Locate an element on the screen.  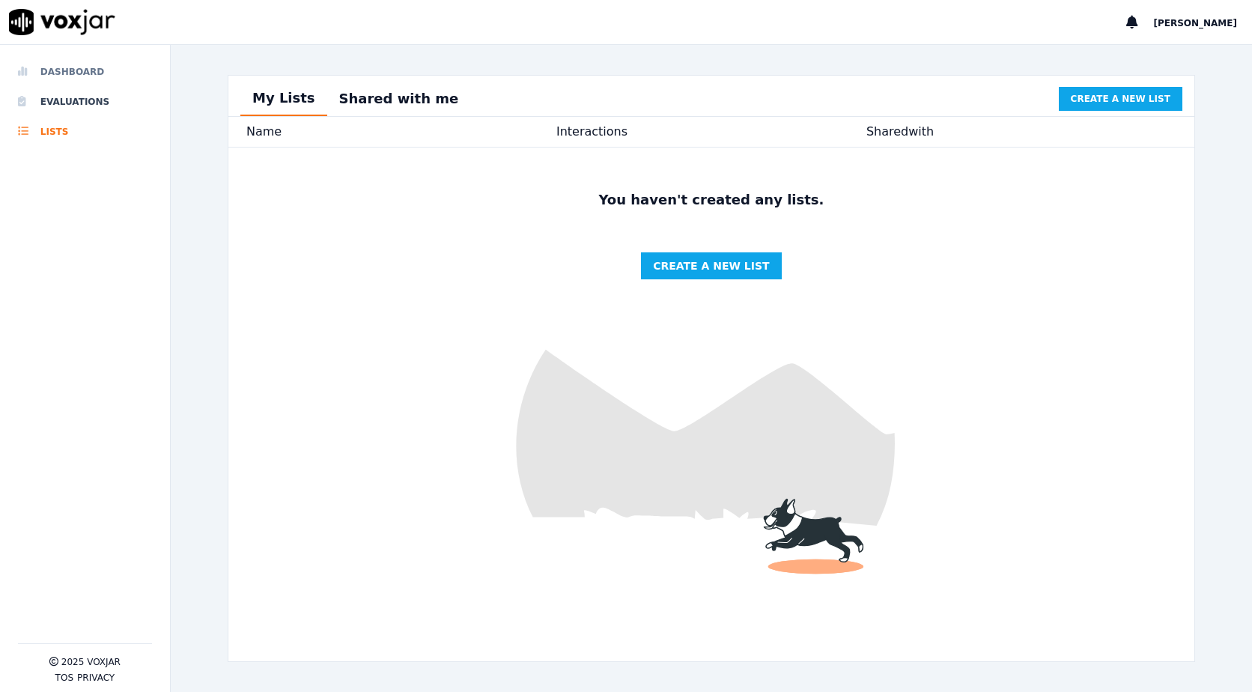
div: Name is located at coordinates (401, 132).